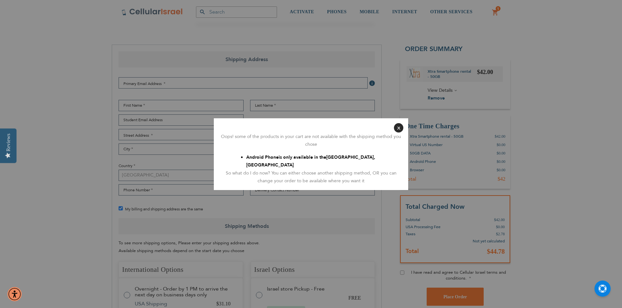 This screenshot has width=622, height=308. Describe the element at coordinates (302, 157) in the screenshot. I see `span: is only available in the` at that location.